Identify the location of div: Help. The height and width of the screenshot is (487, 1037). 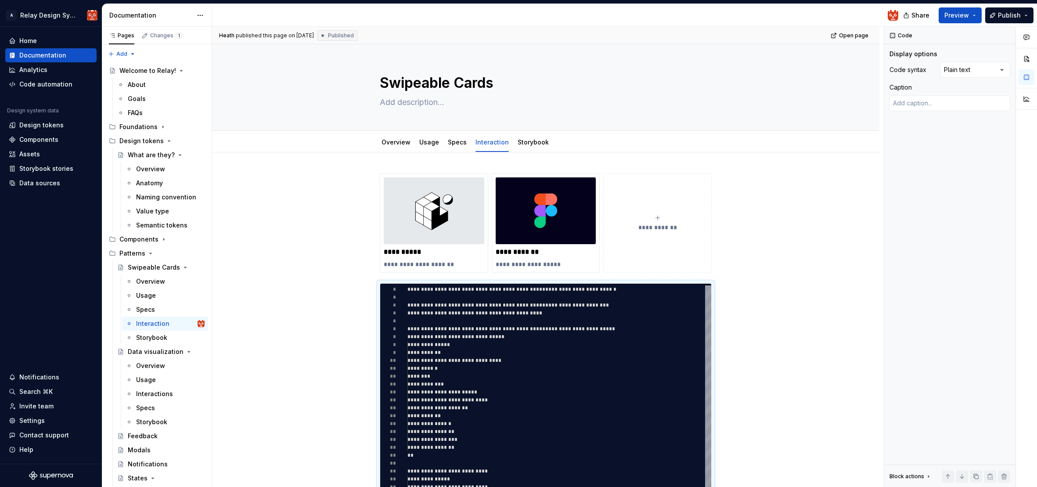
(26, 450).